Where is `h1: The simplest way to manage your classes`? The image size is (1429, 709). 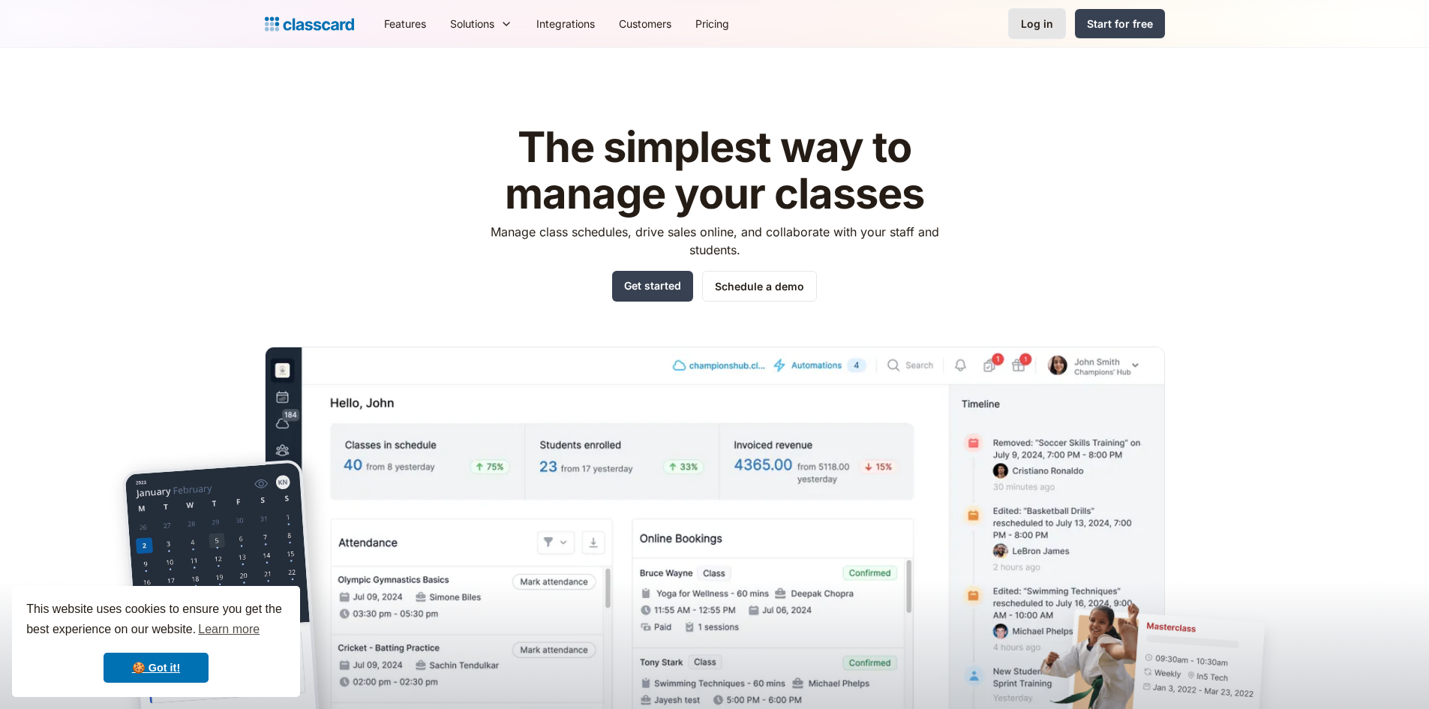 h1: The simplest way to manage your classes is located at coordinates (714, 170).